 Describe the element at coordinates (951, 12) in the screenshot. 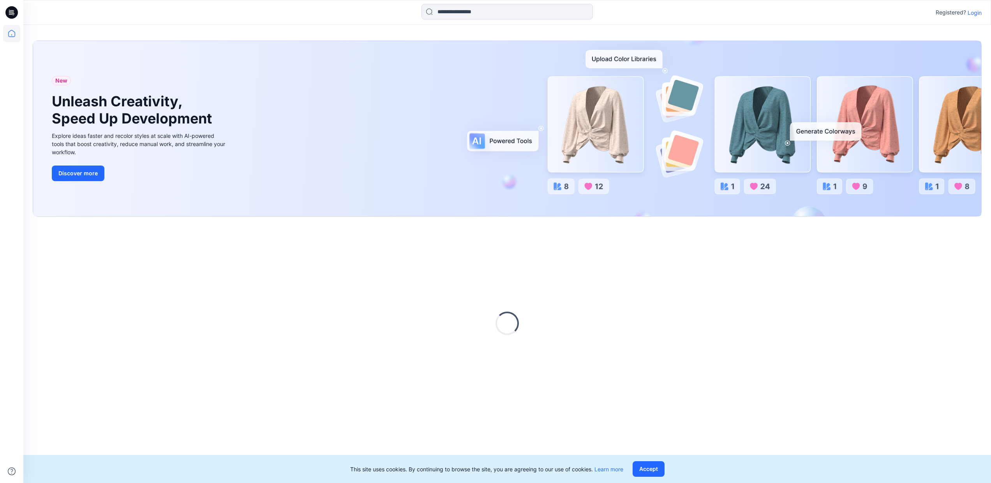

I see `p: Registered?` at that location.